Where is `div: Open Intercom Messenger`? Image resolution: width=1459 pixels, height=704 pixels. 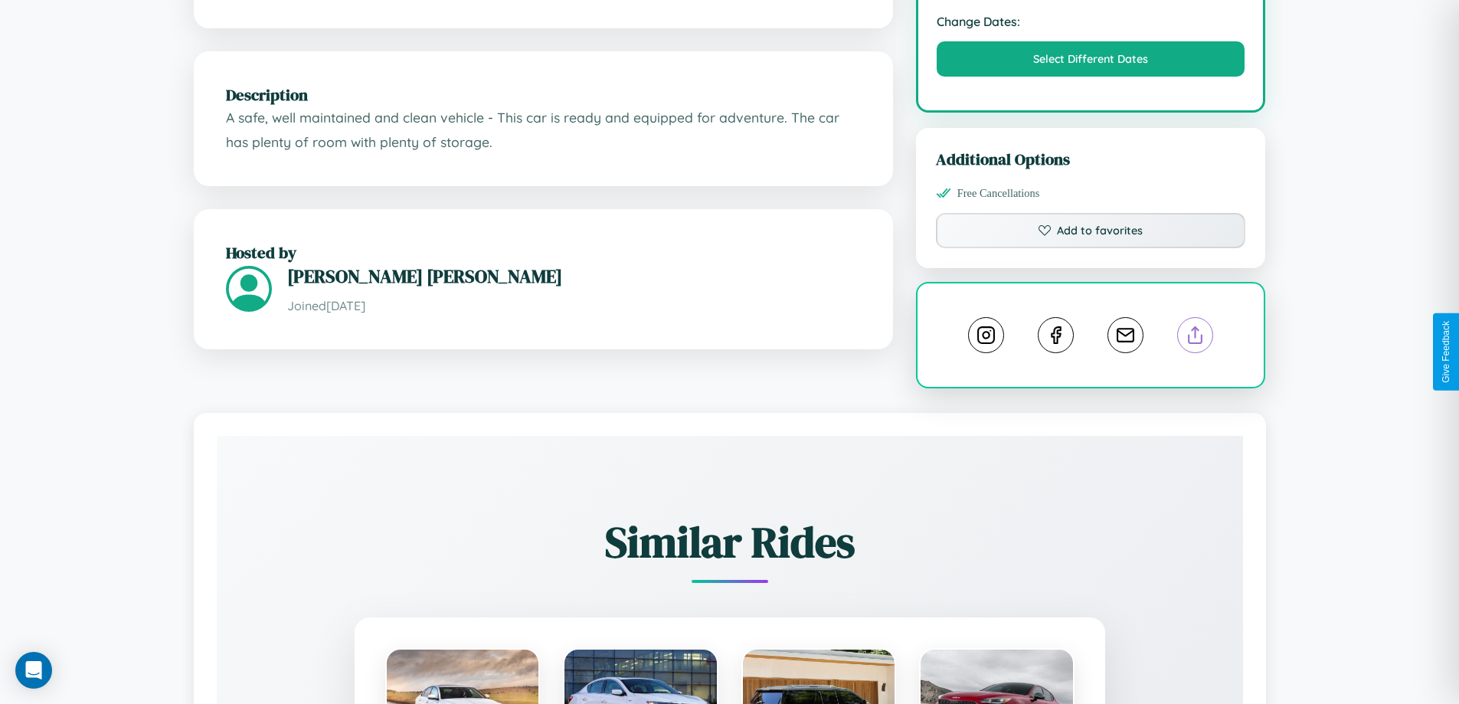
div: Open Intercom Messenger is located at coordinates (34, 670).